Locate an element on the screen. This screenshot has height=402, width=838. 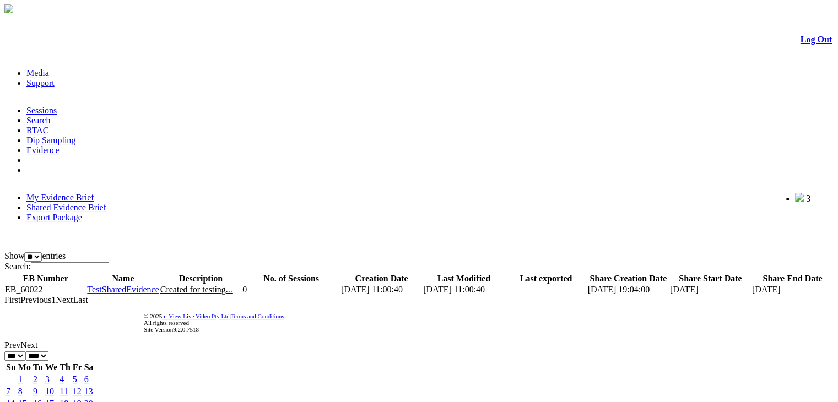
label: Show entries is located at coordinates (35, 256).